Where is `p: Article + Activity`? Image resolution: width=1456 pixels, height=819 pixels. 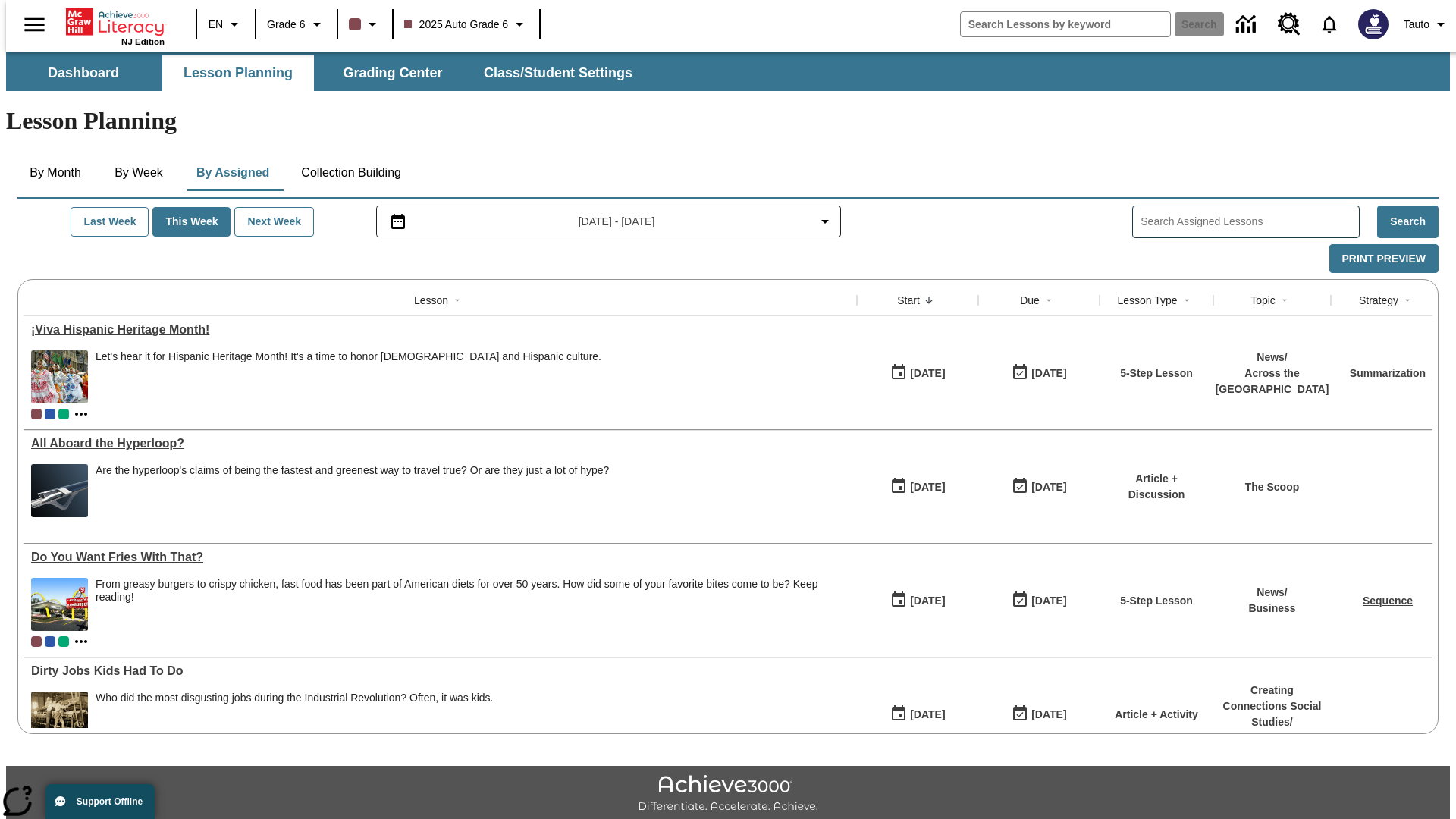
p: Article + Activity is located at coordinates (1156, 715).